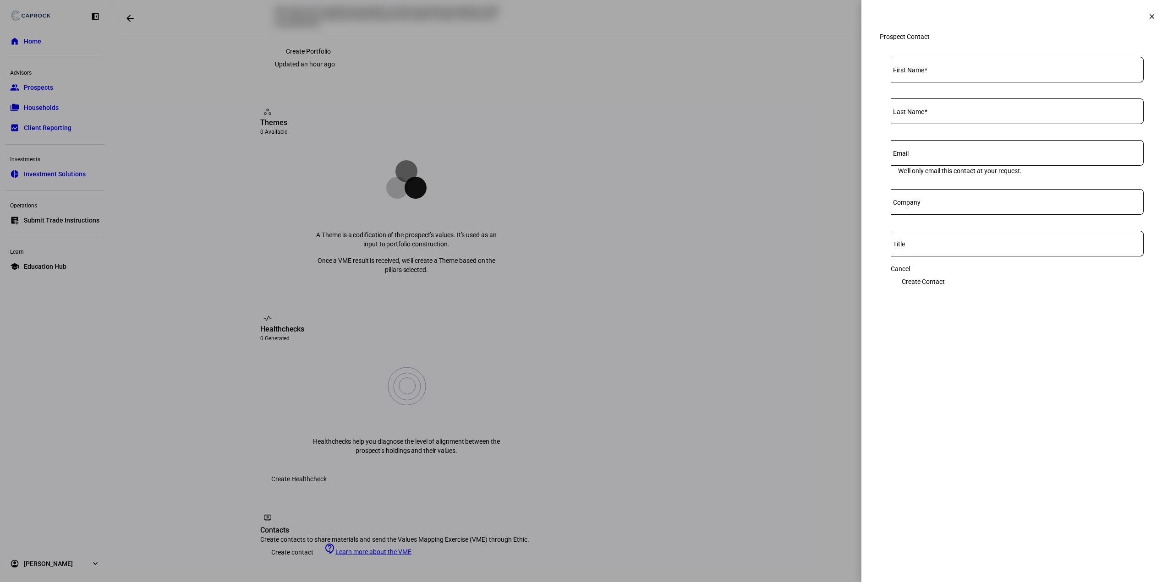 This screenshot has height=582, width=1173. Describe the element at coordinates (1017, 37) in the screenshot. I see `div: Prospect Contact` at that location.